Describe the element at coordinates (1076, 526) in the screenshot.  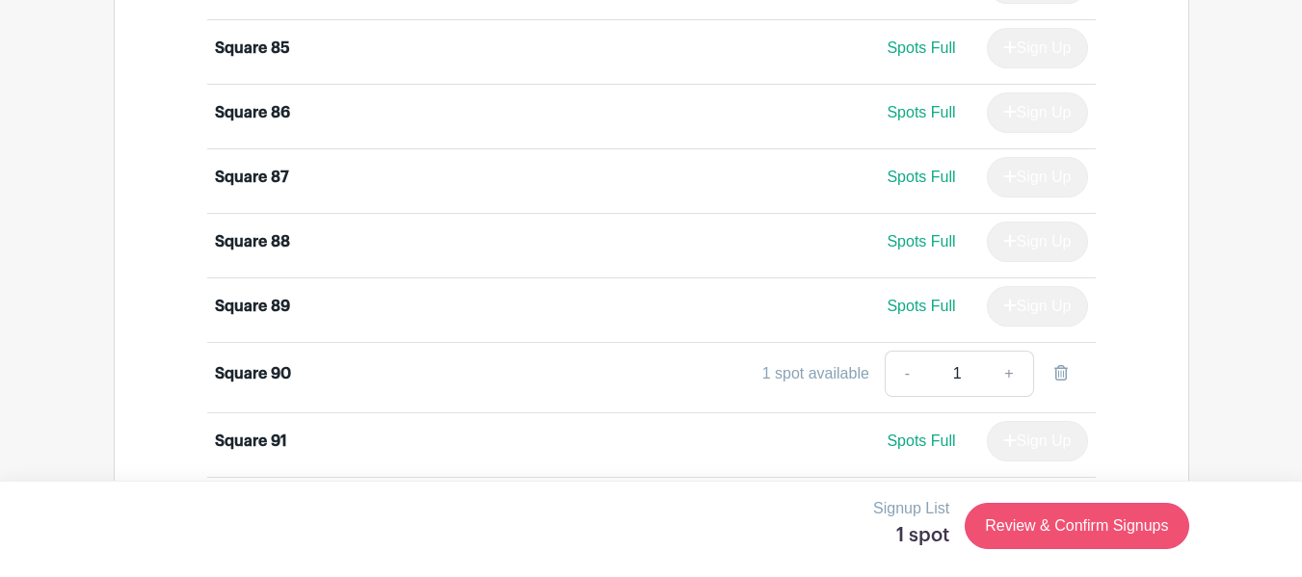
I see `a: Review & Confirm Signups` at that location.